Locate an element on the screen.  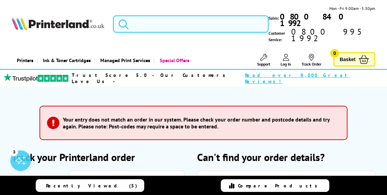
span: Customer Service: is located at coordinates (322, 36).